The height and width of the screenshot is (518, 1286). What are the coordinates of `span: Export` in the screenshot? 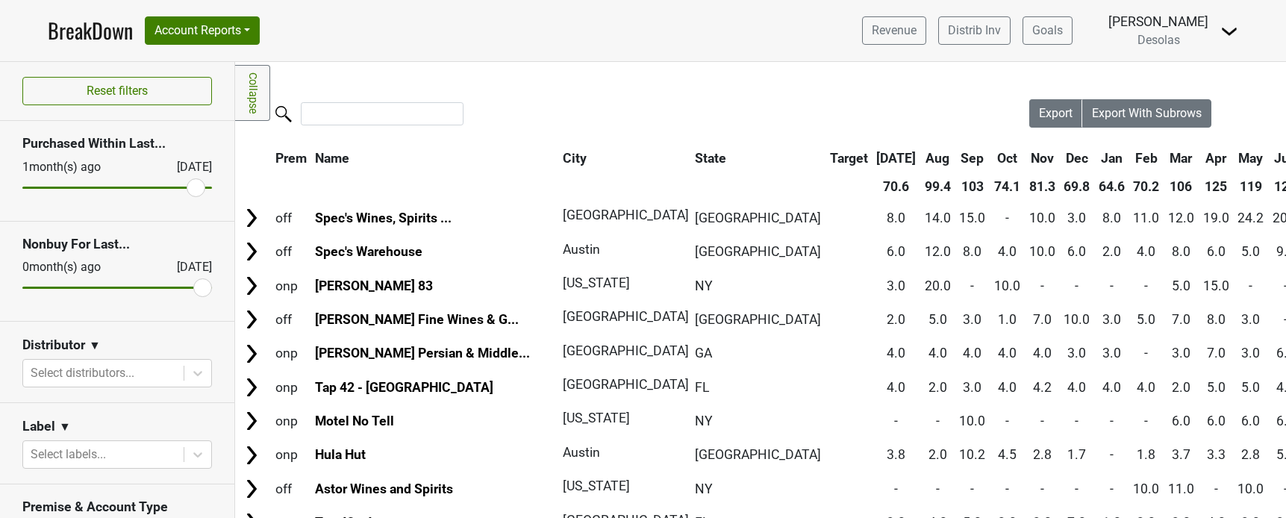 It's located at (1055, 113).